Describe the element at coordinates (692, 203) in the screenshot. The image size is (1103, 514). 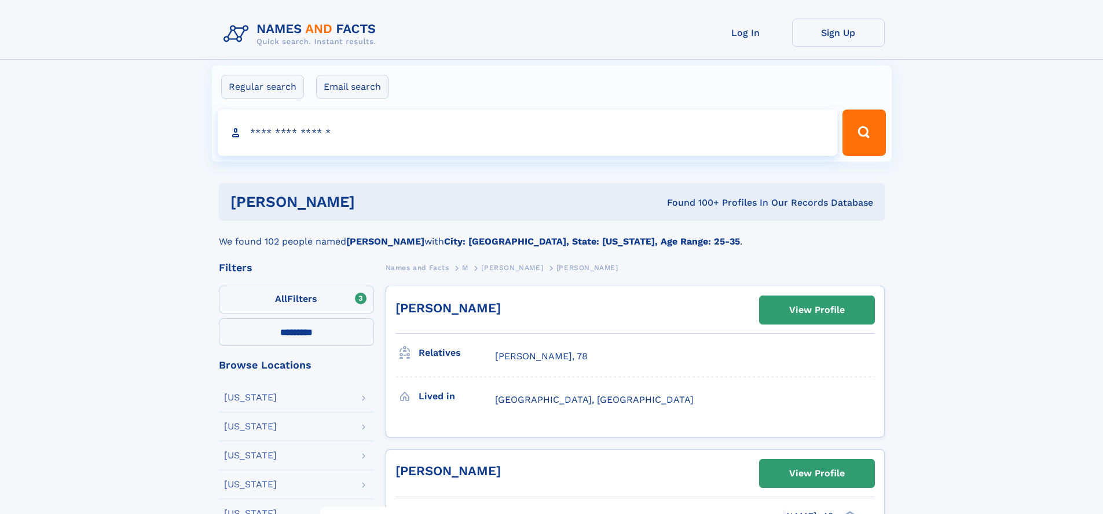
I see `div: Found 100+ Profiles In Our Records Database` at that location.